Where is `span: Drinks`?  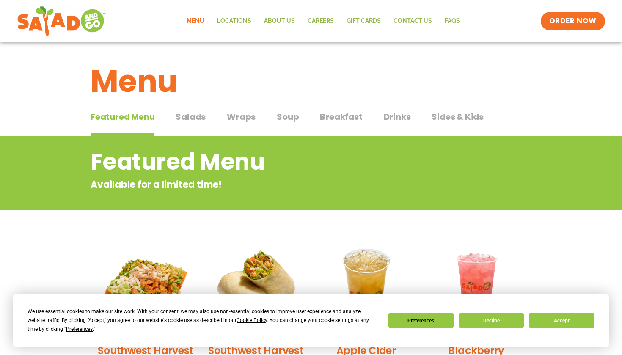 span: Drinks is located at coordinates (397, 117).